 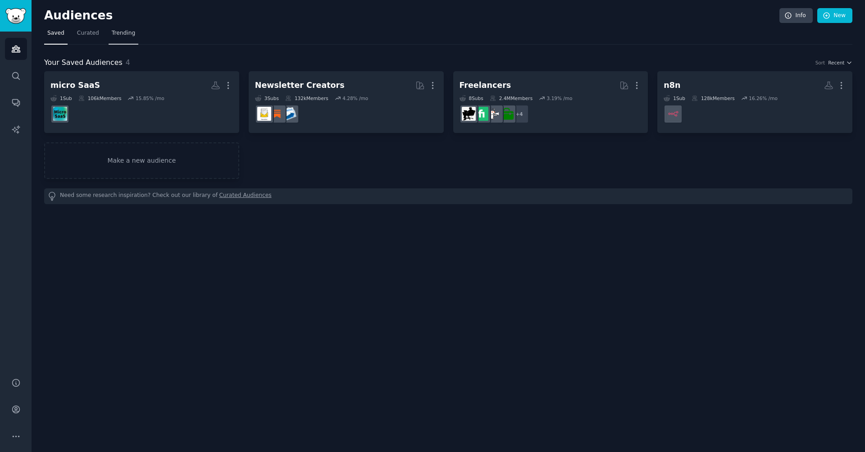 What do you see at coordinates (246, 196) in the screenshot?
I see `a: Curated Audiences` at bounding box center [246, 196].